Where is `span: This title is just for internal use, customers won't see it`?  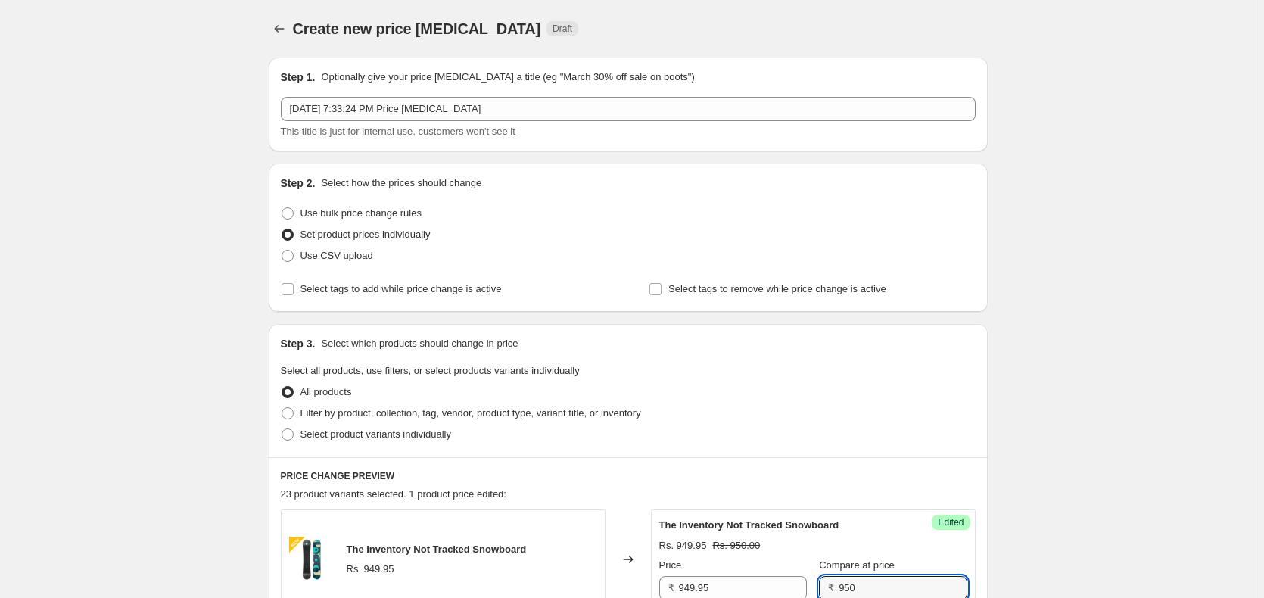 span: This title is just for internal use, customers won't see it is located at coordinates (398, 131).